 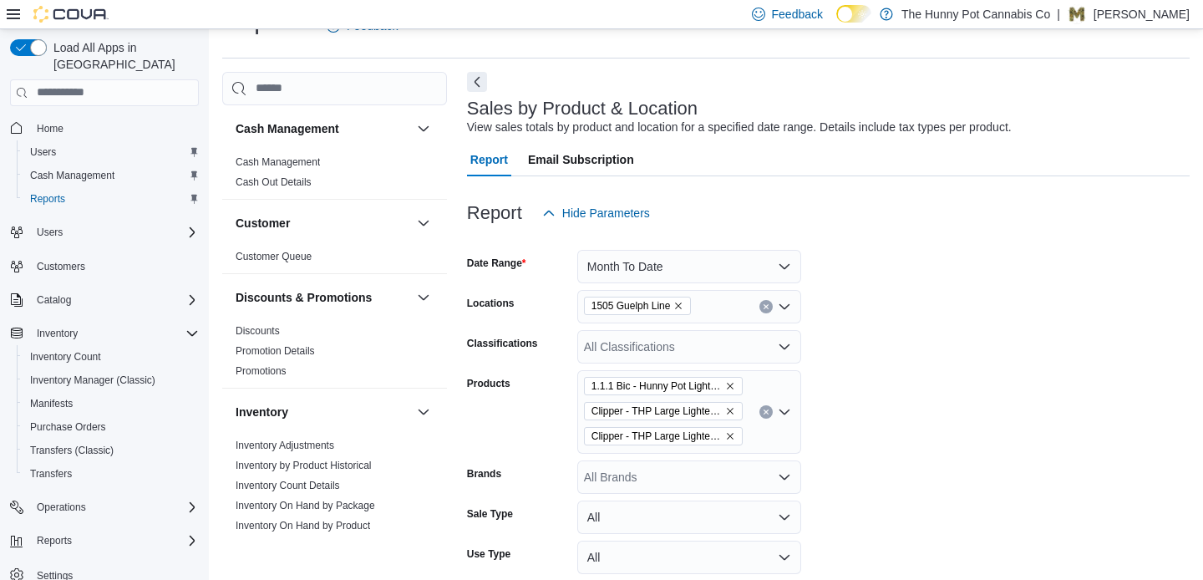 I want to click on div: Cash Management, so click(x=334, y=175).